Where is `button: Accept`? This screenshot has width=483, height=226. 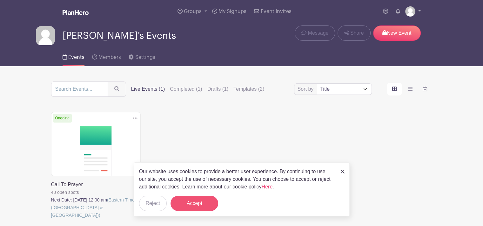
button: Accept is located at coordinates (194, 203).